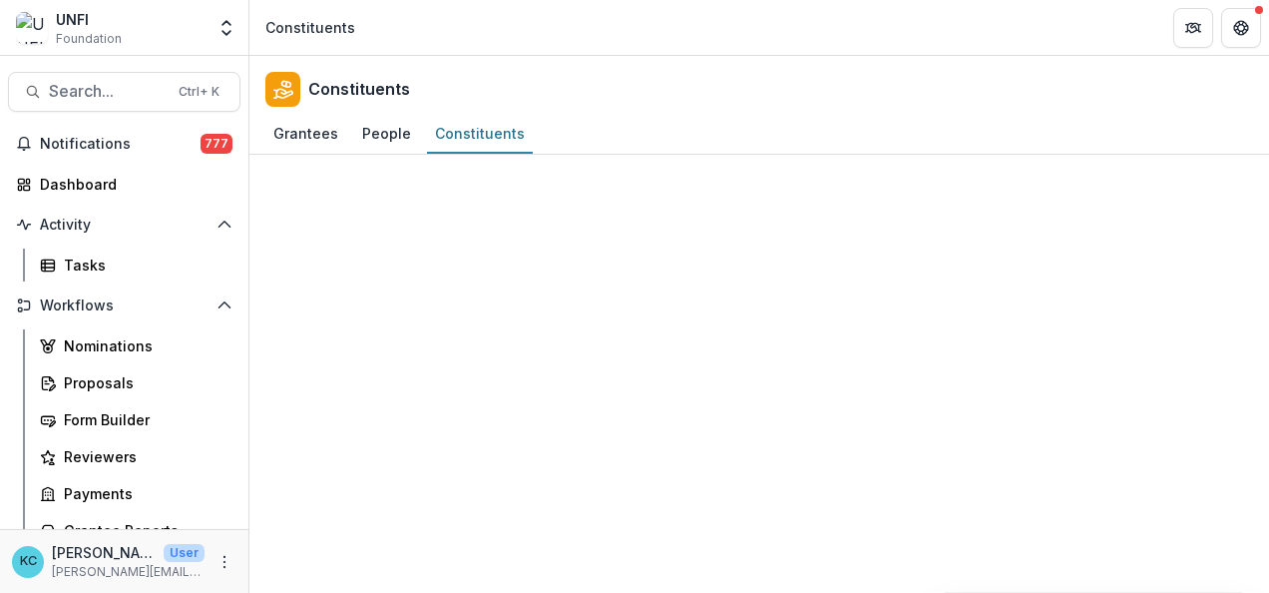  I want to click on a: Tasks, so click(136, 264).